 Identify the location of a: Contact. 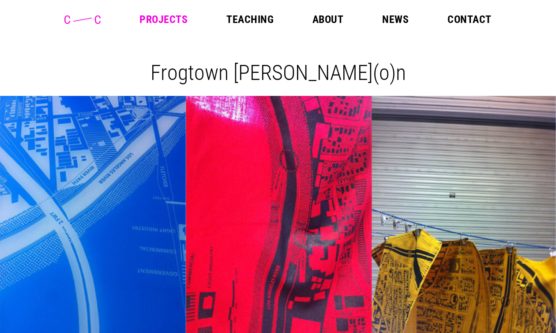
(469, 19).